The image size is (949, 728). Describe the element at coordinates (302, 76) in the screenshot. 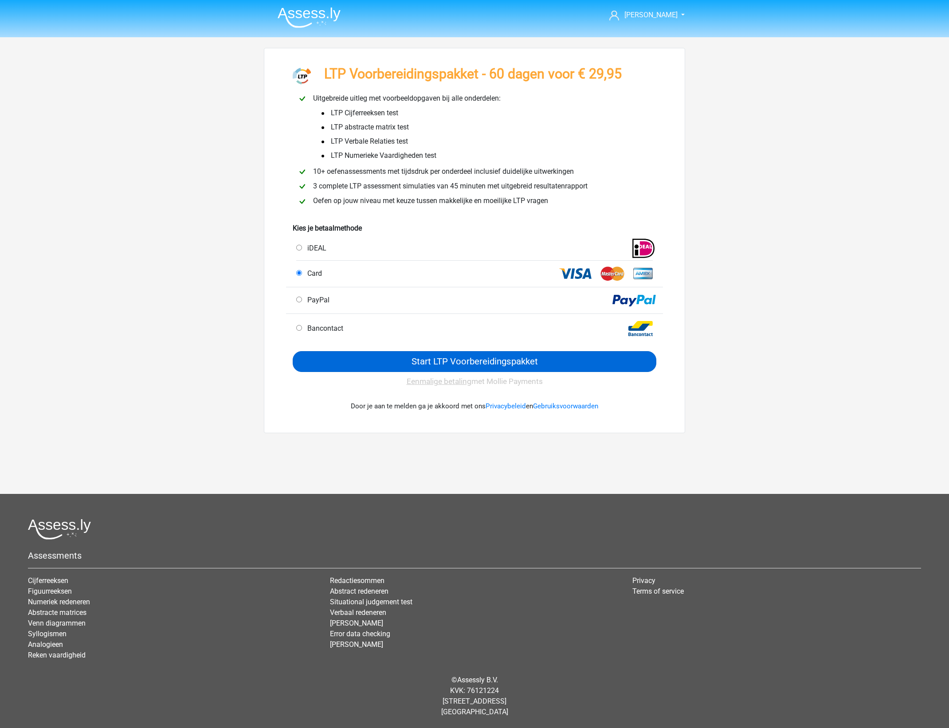

I see `img: ltp.png` at that location.